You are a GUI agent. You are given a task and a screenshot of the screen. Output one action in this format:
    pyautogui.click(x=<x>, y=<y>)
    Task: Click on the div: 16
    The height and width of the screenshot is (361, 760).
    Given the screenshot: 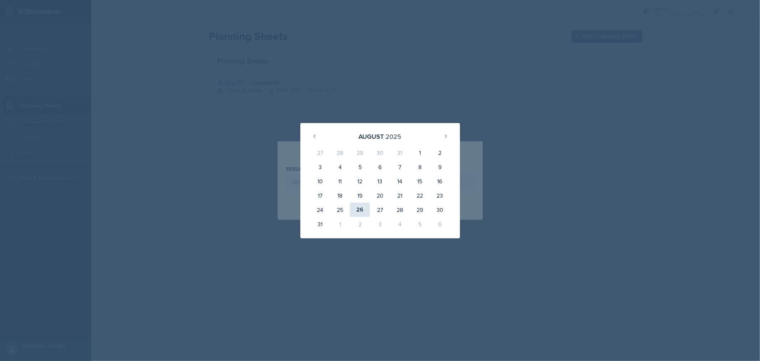 What is the action you would take?
    pyautogui.click(x=440, y=181)
    